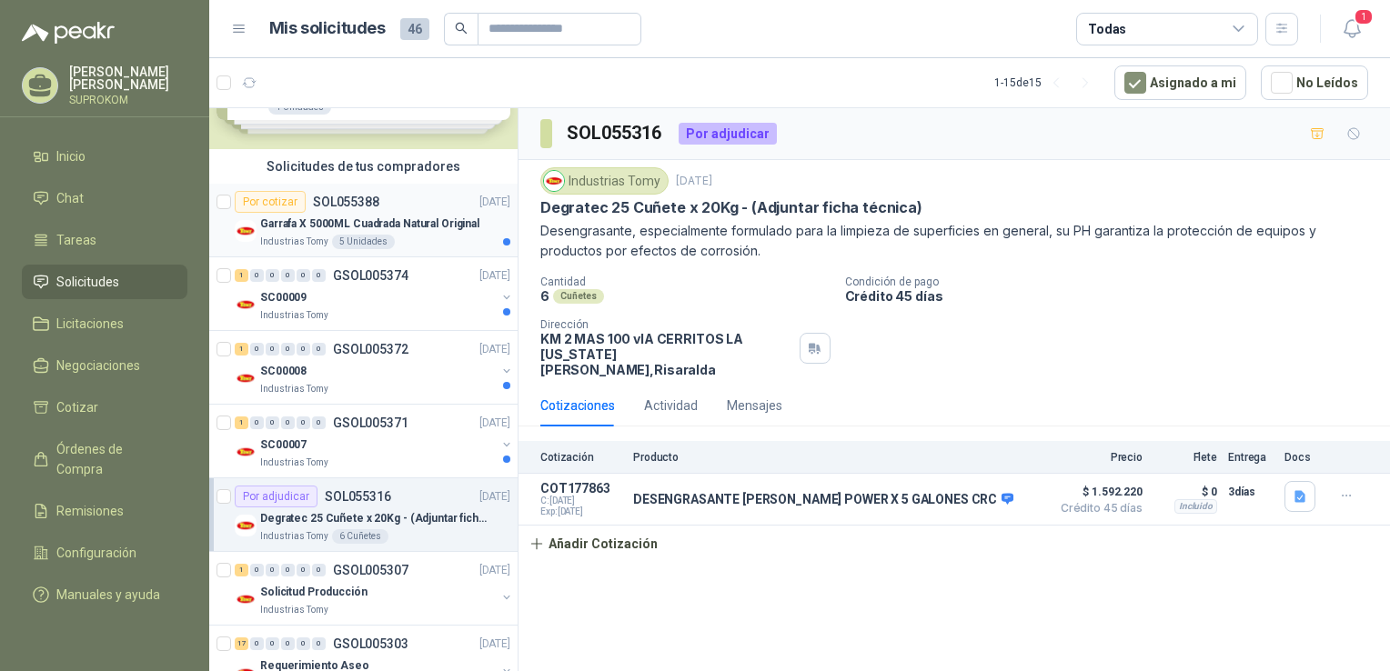 The height and width of the screenshot is (671, 1390). What do you see at coordinates (105, 459) in the screenshot?
I see `a: Órdenes de Compra` at bounding box center [105, 459].